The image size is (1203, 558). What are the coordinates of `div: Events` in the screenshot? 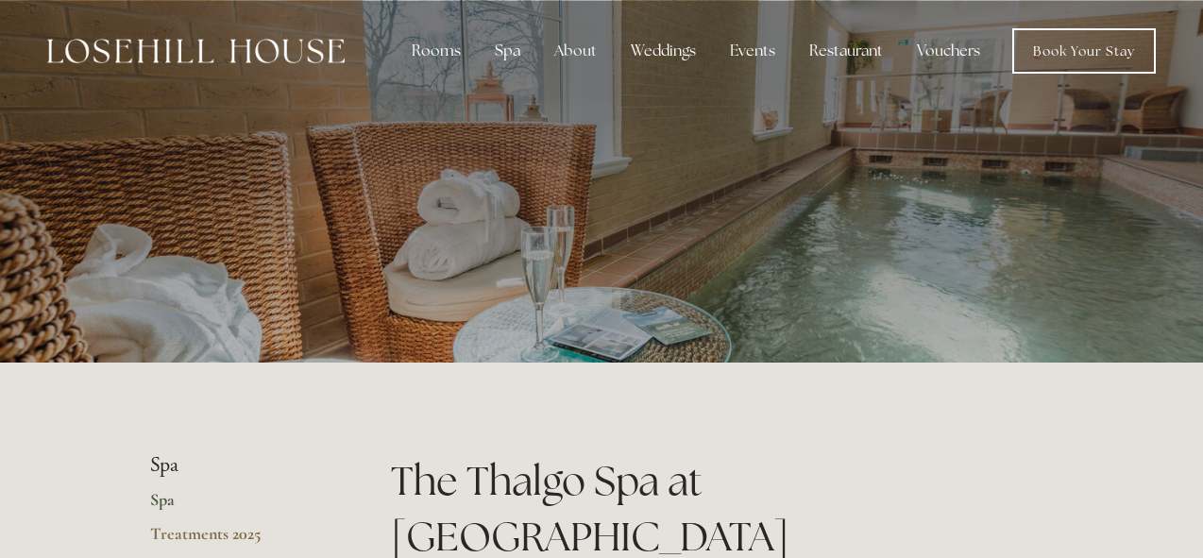 It's located at (753, 51).